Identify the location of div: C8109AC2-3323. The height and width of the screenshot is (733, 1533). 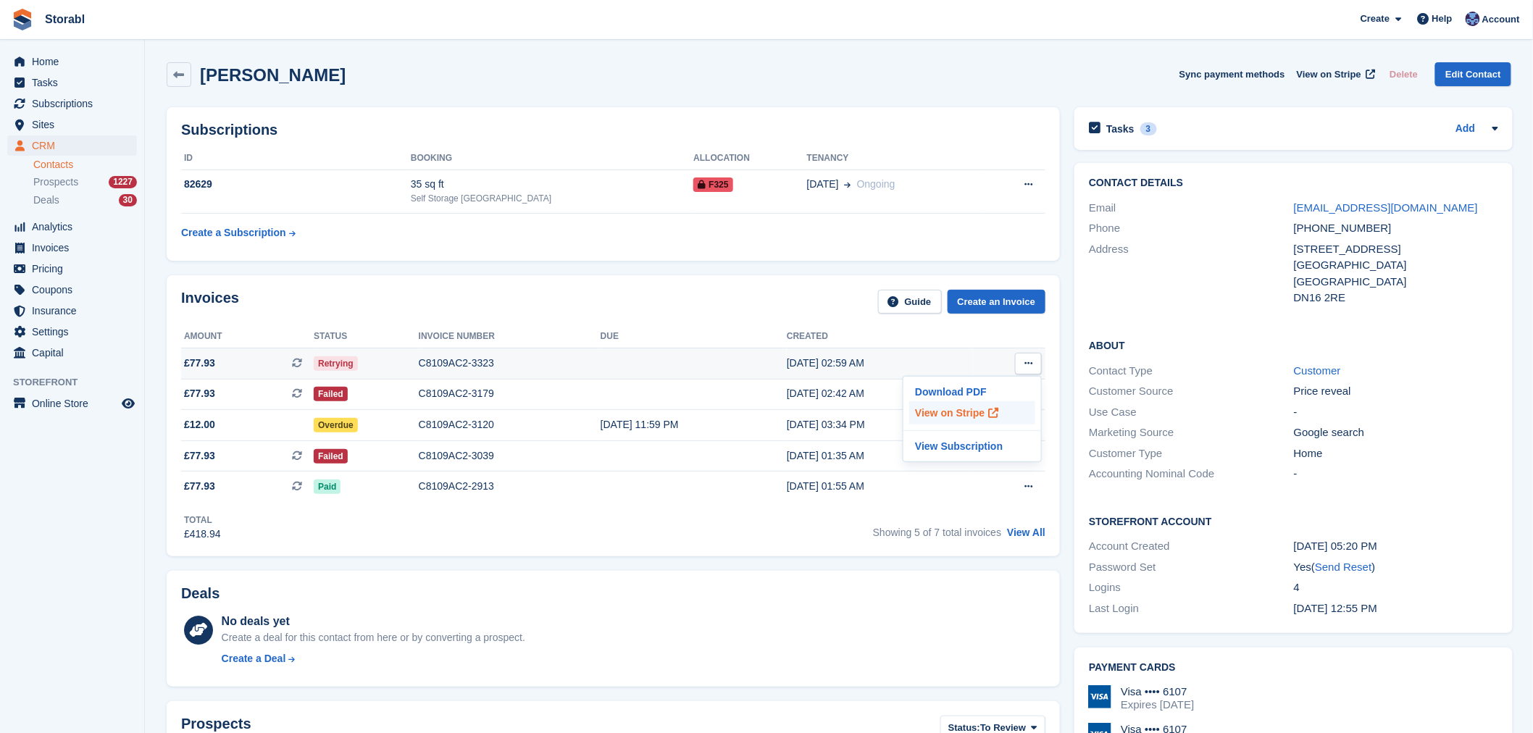
(509, 363).